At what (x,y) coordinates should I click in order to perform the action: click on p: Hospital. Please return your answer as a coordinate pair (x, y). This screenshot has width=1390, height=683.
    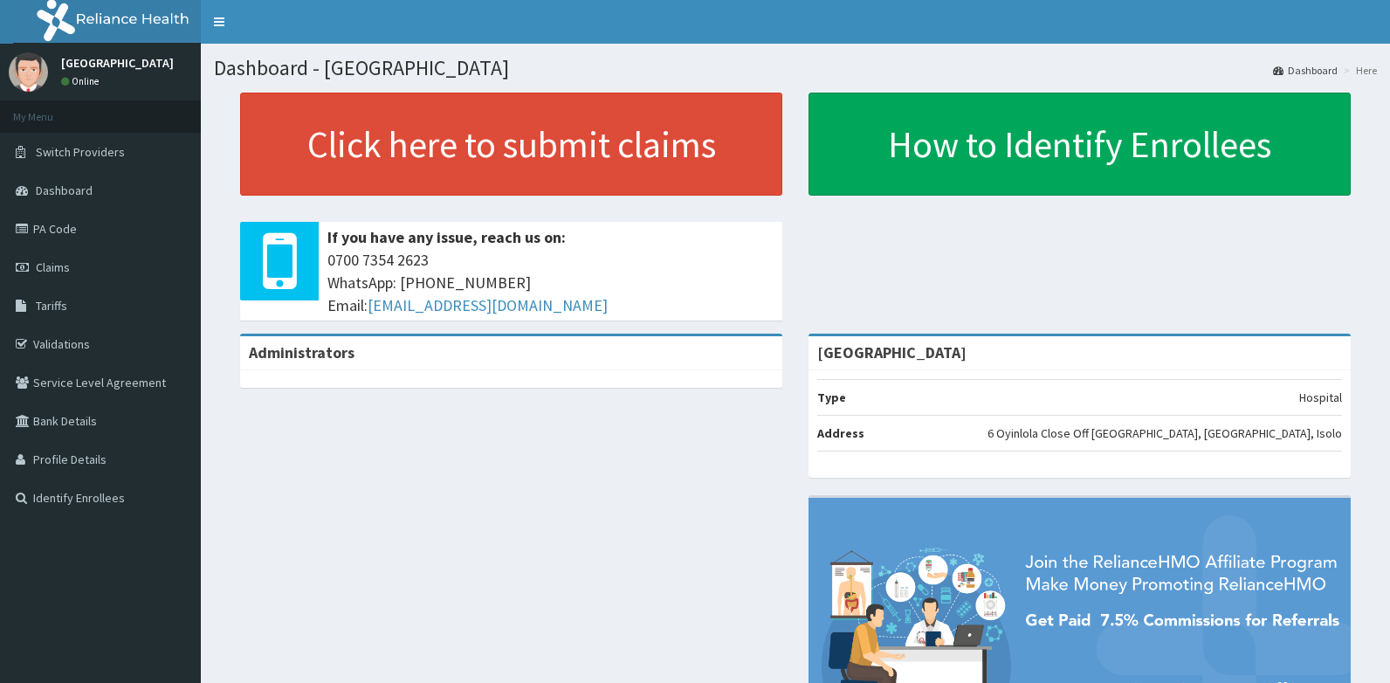
    Looking at the image, I should click on (1320, 397).